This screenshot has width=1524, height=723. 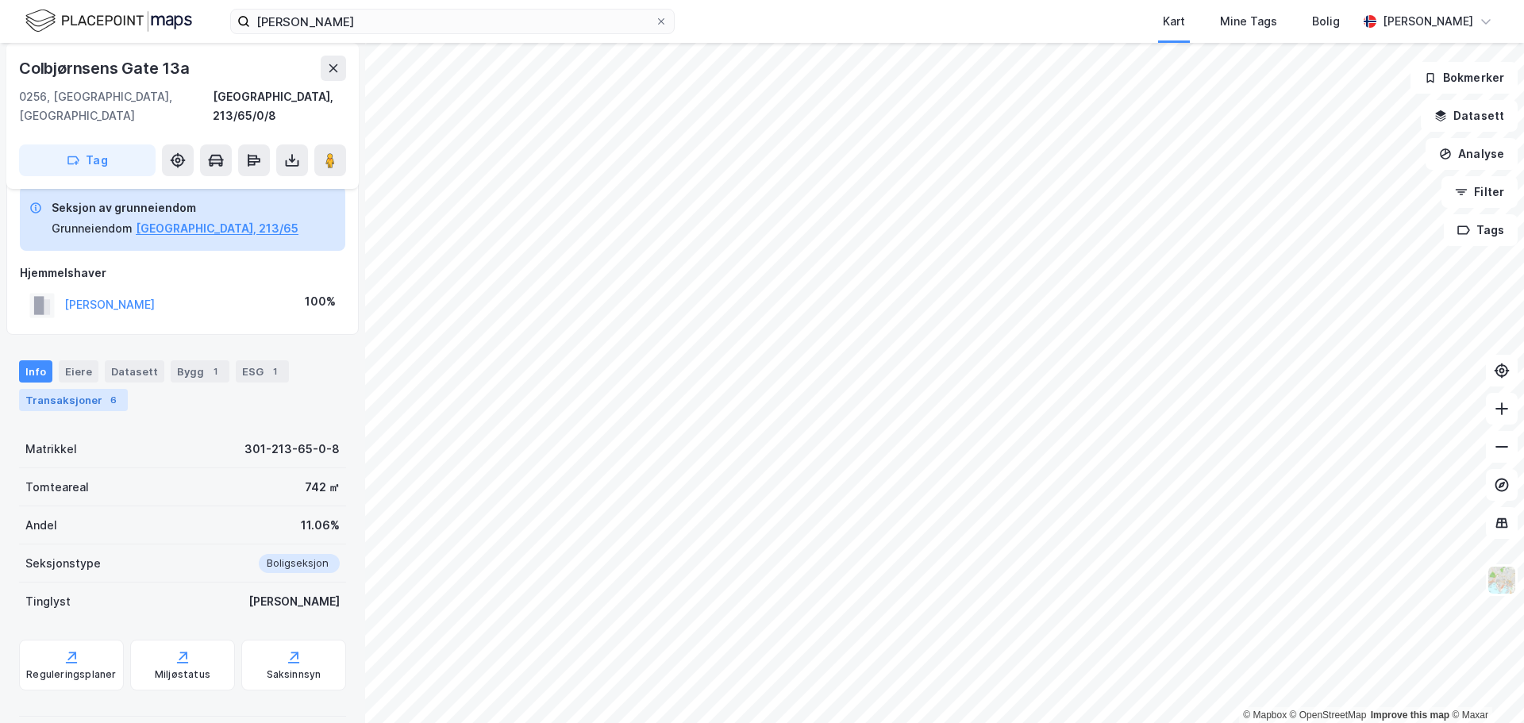 I want to click on div: Kart, so click(x=1174, y=21).